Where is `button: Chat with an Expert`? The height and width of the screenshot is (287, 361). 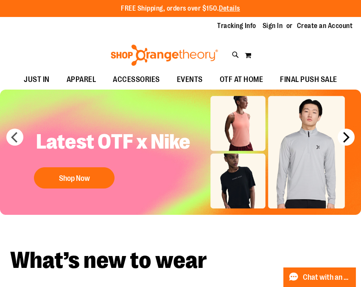 button: Chat with an Expert is located at coordinates (320, 277).